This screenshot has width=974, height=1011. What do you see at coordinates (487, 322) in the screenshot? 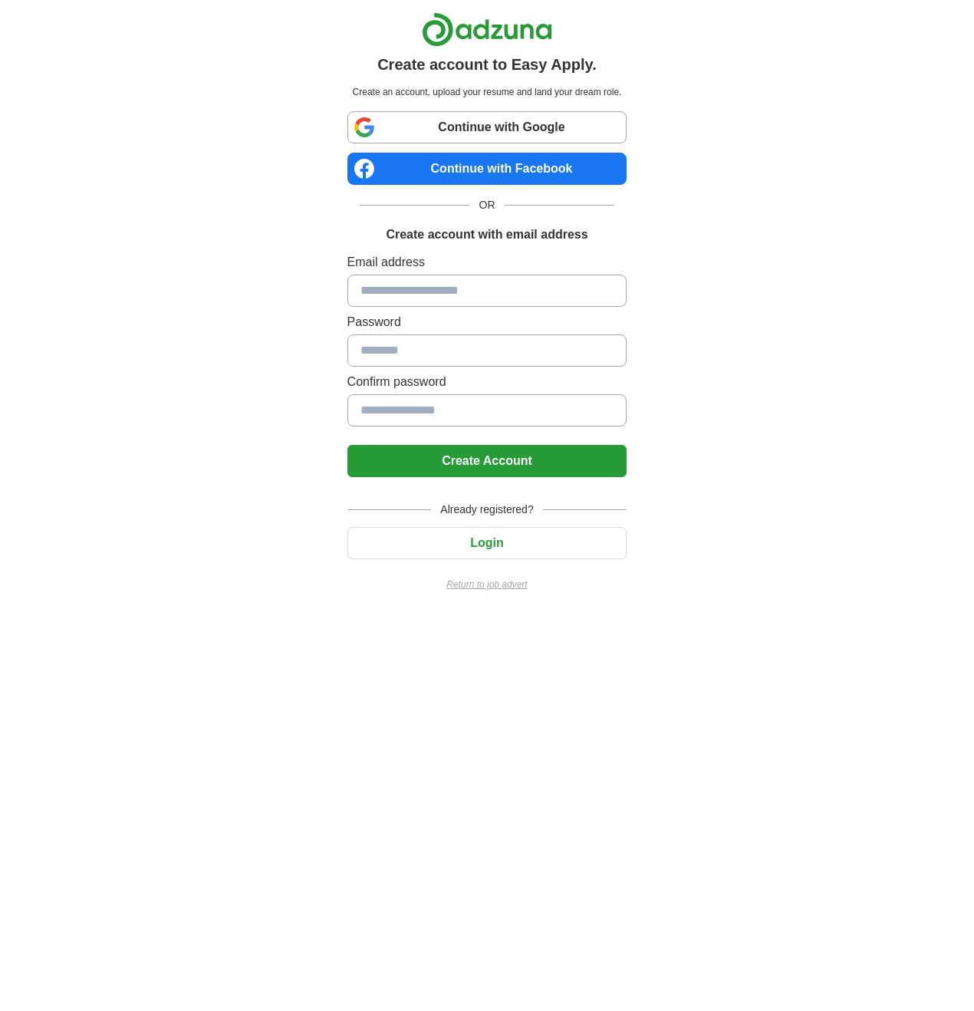
I see `label: Password` at bounding box center [487, 322].